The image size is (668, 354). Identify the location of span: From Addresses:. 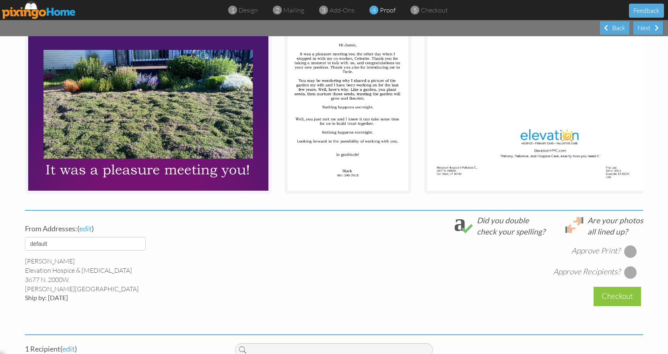
(51, 228).